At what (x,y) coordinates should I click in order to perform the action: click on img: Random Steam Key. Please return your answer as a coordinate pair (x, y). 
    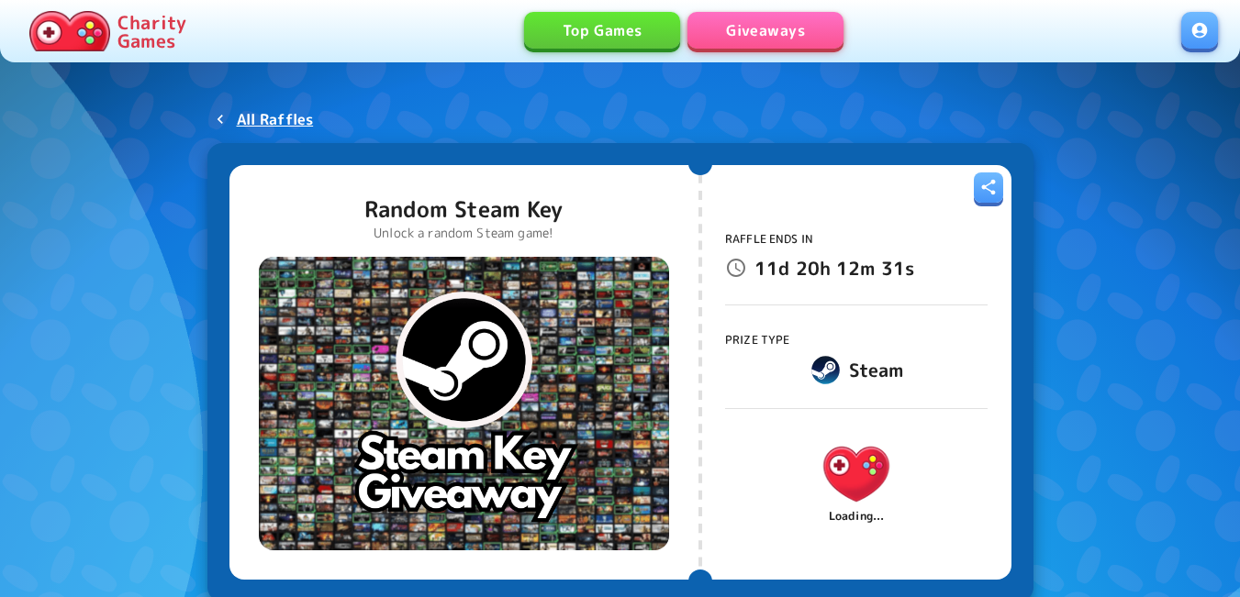
    Looking at the image, I should click on (463, 404).